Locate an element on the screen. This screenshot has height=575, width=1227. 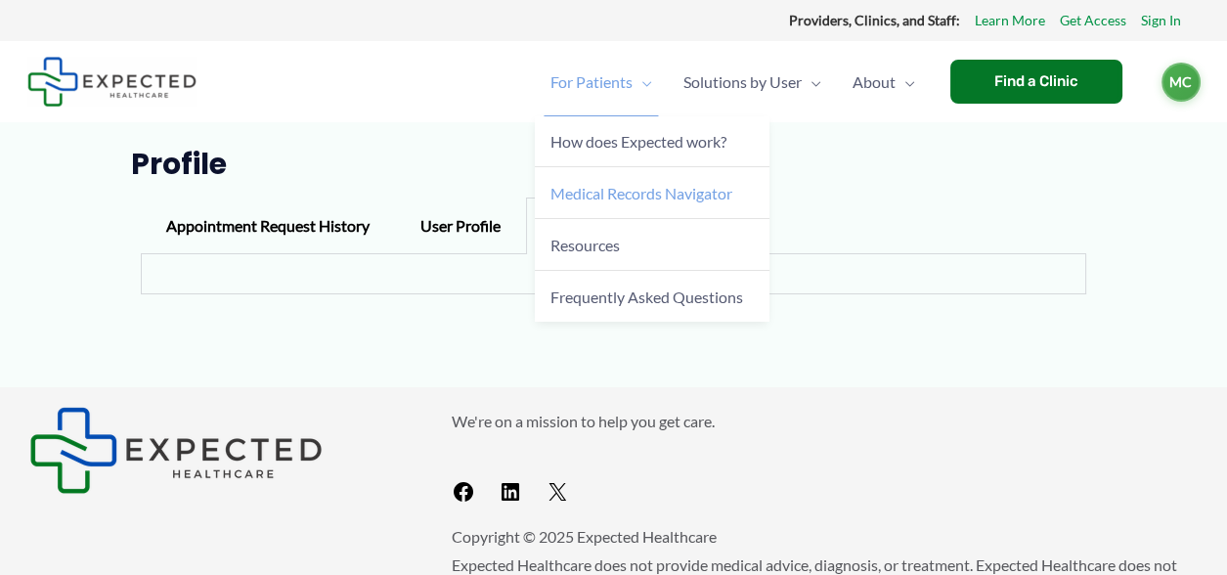
div: User Profile is located at coordinates (461, 226).